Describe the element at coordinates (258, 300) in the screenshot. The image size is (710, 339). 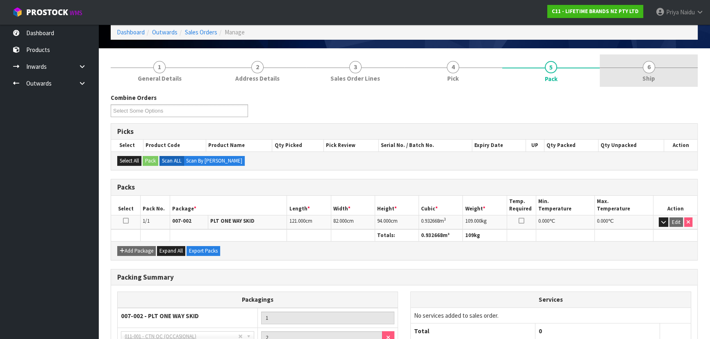
I see `th: Packagings` at that location.